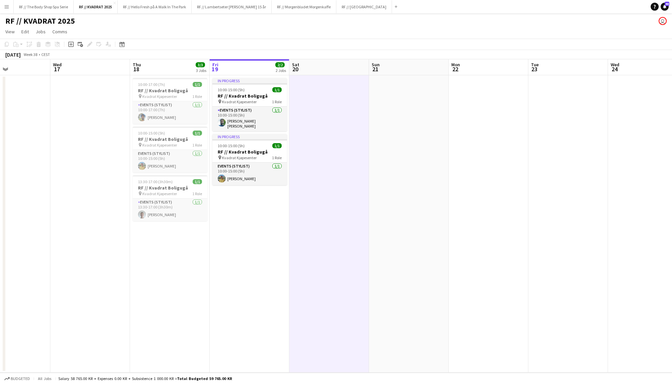  I want to click on a: Edit, so click(25, 32).